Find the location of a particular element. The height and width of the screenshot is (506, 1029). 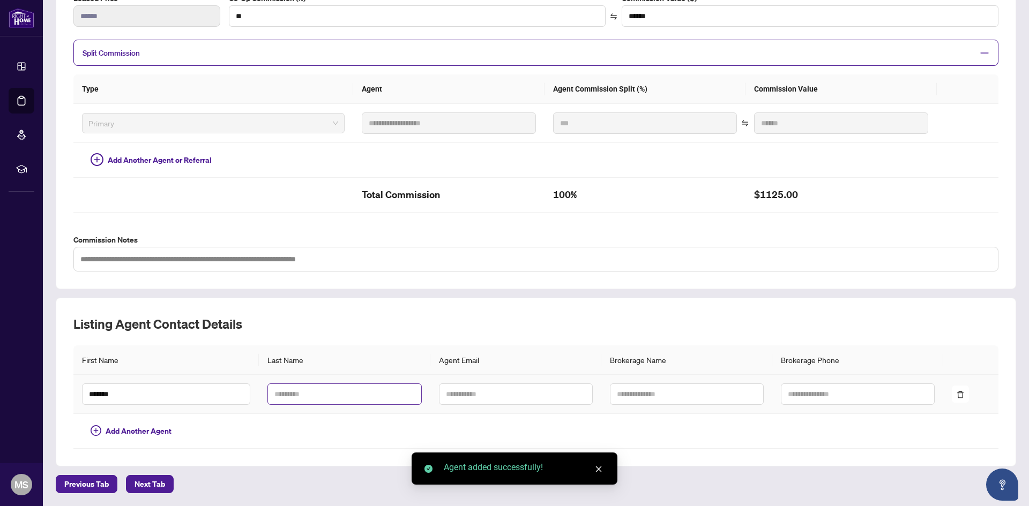

h2: $1125.00 is located at coordinates (841, 195).